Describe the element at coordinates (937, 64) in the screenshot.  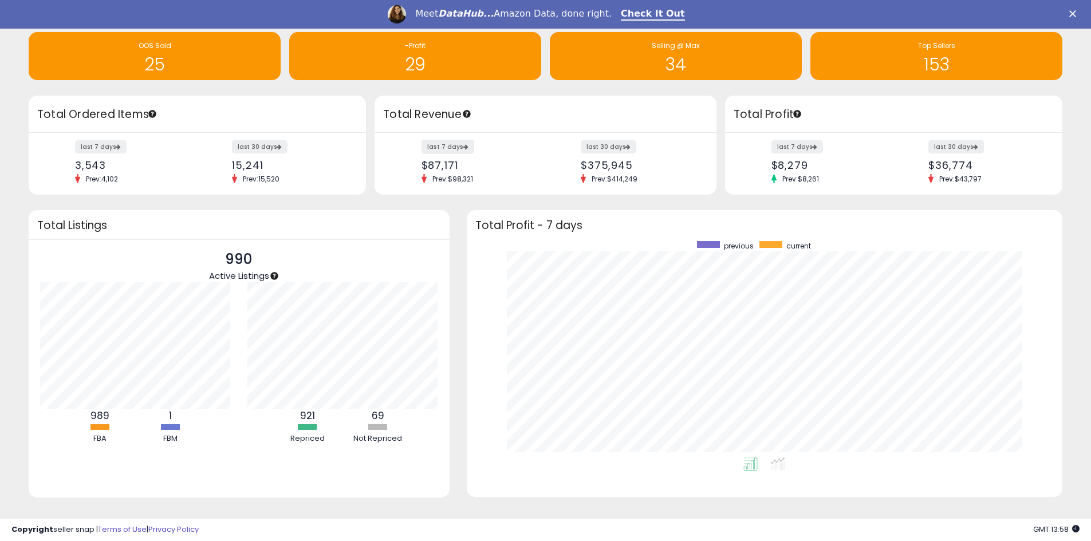
I see `h1: 153` at that location.